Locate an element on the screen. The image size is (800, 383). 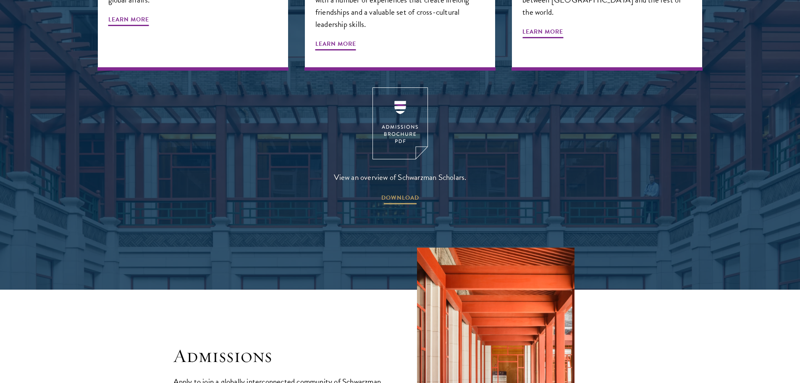
h2: Admissions is located at coordinates (279, 356).